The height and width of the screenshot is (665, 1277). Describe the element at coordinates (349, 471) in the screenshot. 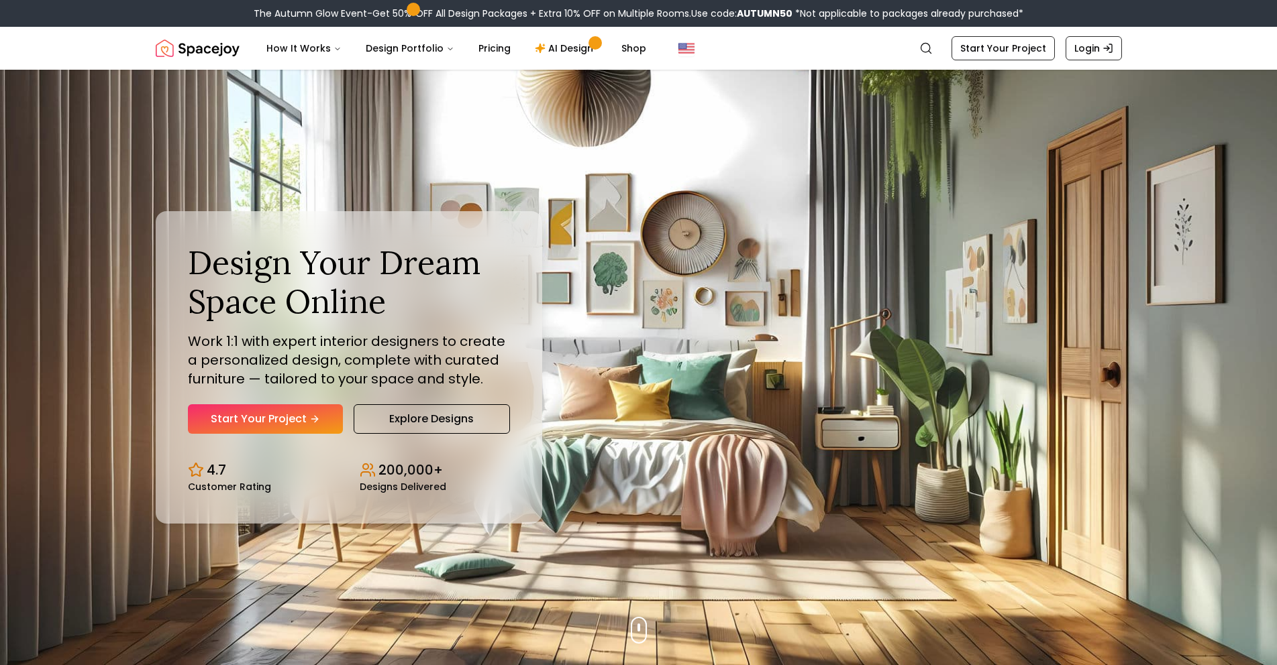

I see `div: Design stats` at that location.